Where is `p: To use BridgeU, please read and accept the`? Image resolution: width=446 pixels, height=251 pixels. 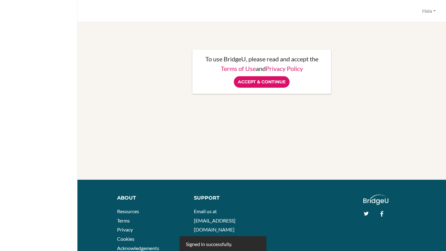
p: To use BridgeU, please read and accept the is located at coordinates (262, 59).